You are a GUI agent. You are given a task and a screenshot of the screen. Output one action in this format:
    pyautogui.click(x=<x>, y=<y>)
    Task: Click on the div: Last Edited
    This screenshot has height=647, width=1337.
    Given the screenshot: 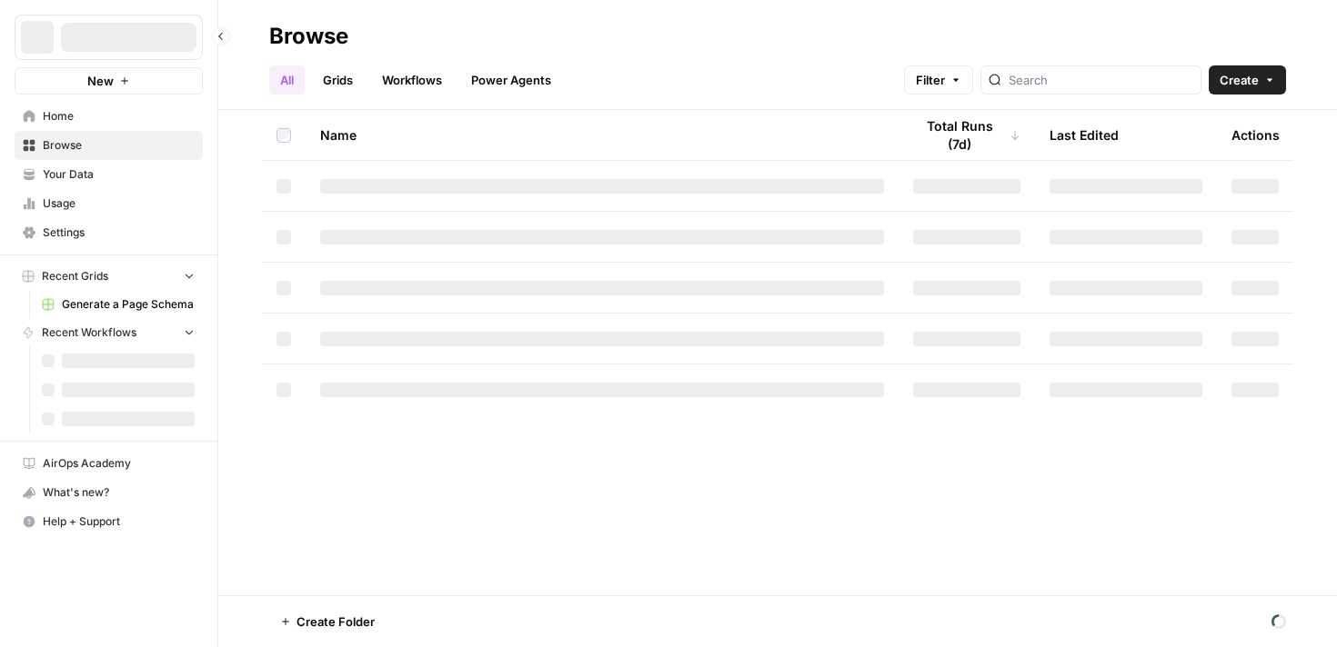 What is the action you would take?
    pyautogui.click(x=1084, y=135)
    